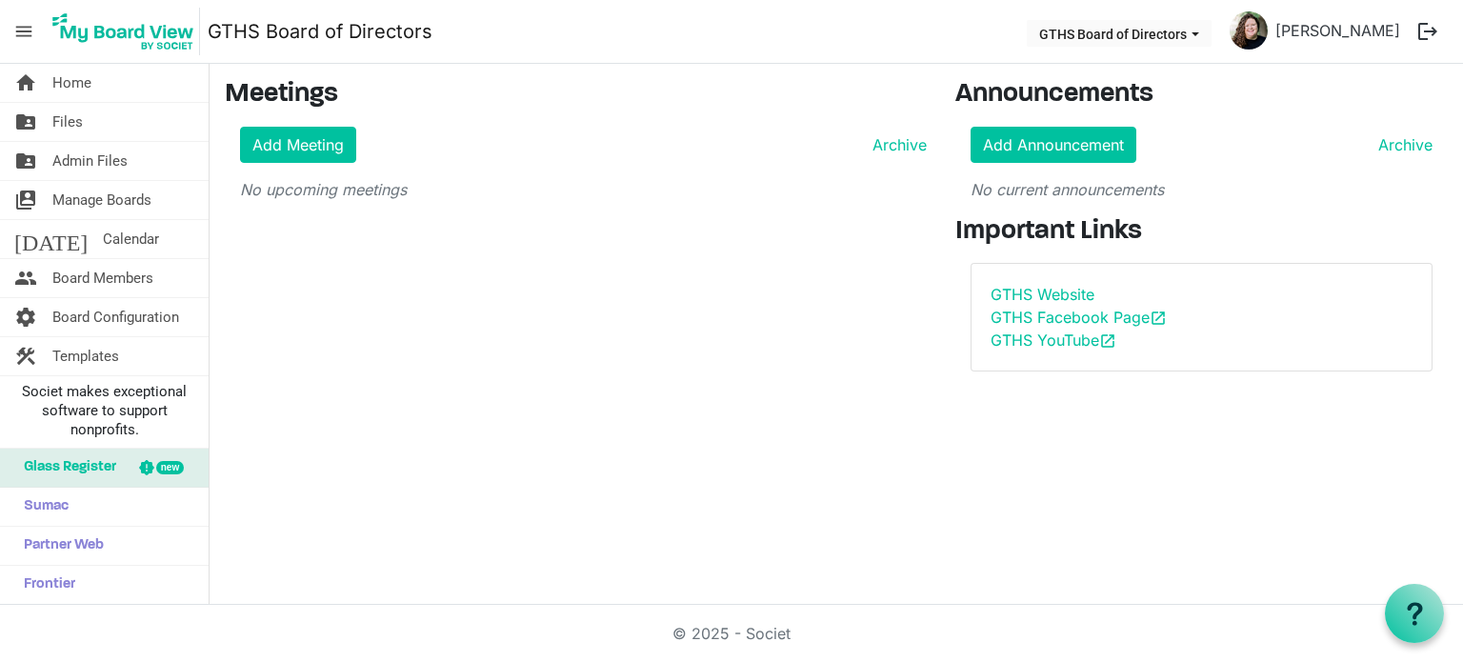 The height and width of the screenshot is (662, 1463). Describe the element at coordinates (1119, 33) in the screenshot. I see `button: GTHS Board of Directors dropdownbutton` at that location.